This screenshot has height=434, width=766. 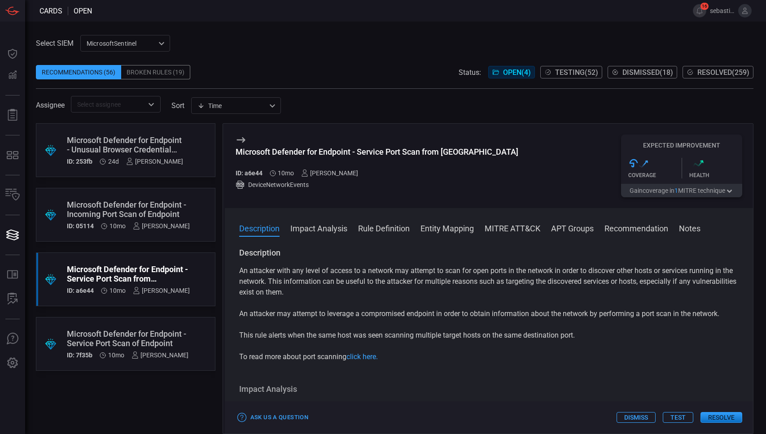 I want to click on div: Microsoft Defender for Endpoint - Unusual Browser Credential Access (APT 37), so click(x=125, y=145).